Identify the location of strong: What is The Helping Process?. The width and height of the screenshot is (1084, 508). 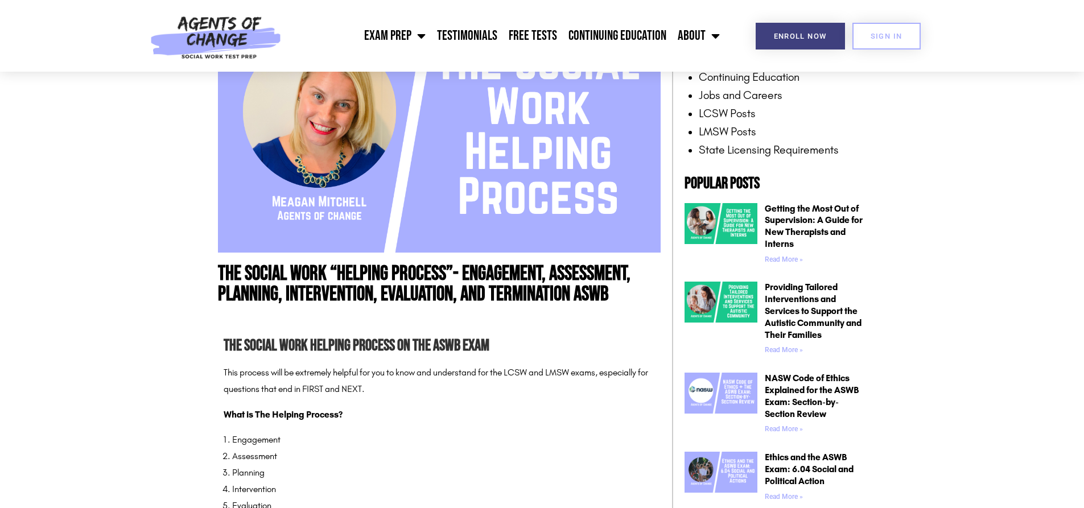
(283, 414).